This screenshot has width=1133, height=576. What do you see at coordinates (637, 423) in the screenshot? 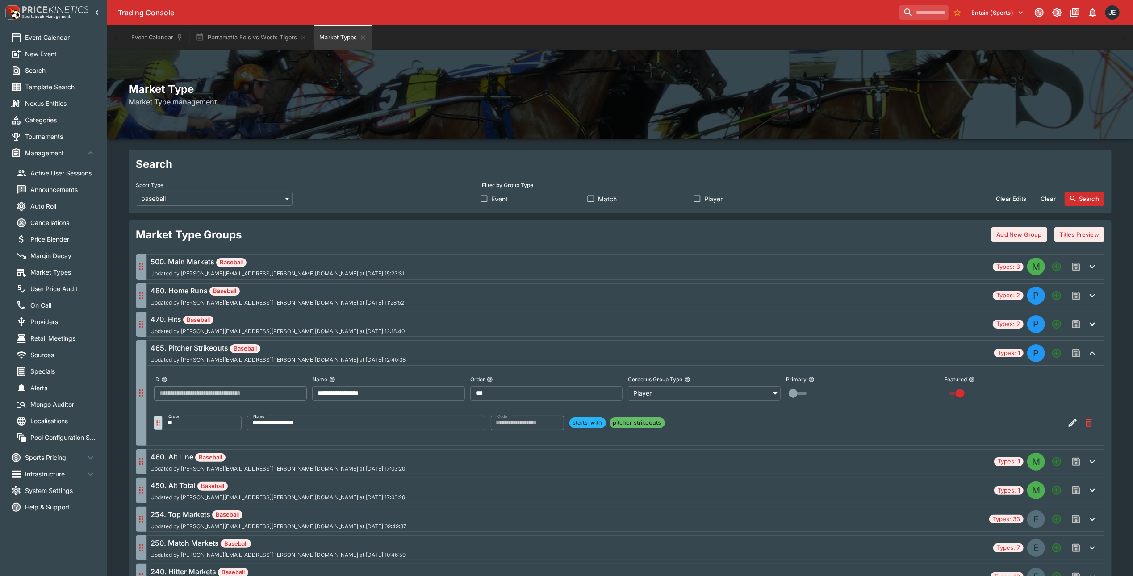
I see `span: pitcher strikeouts` at bounding box center [637, 423].